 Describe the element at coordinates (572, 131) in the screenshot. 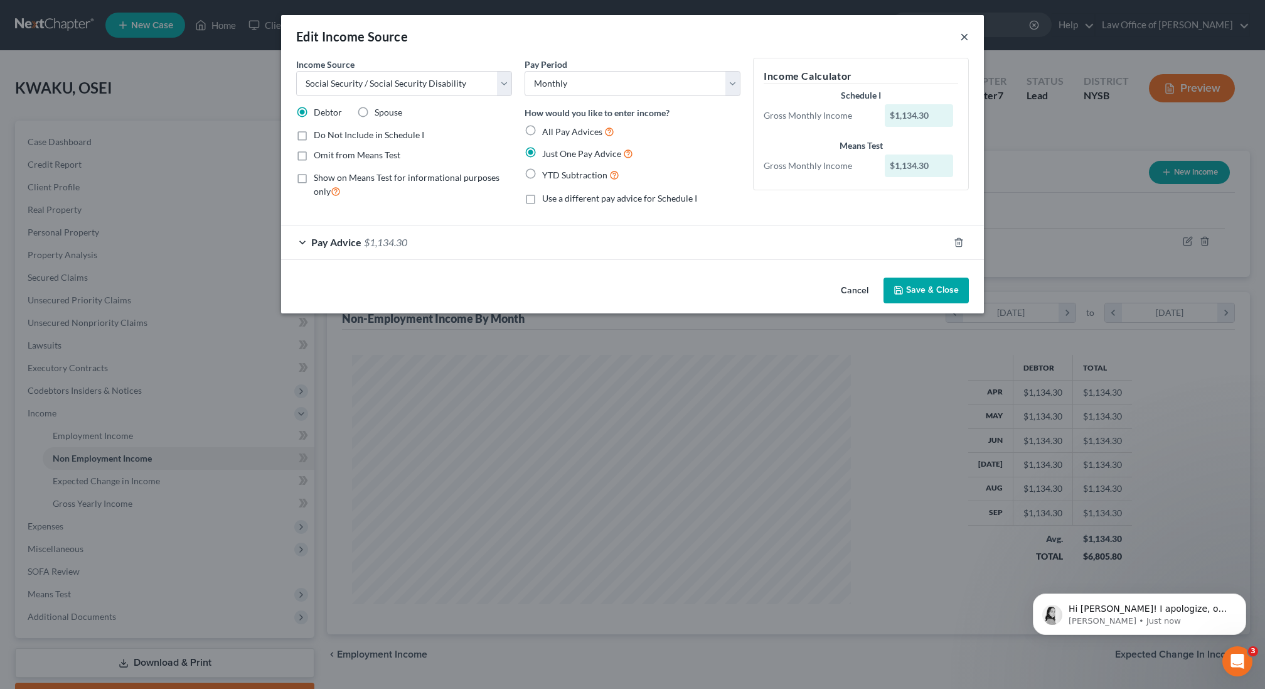

I see `span: All Pay Advices` at that location.